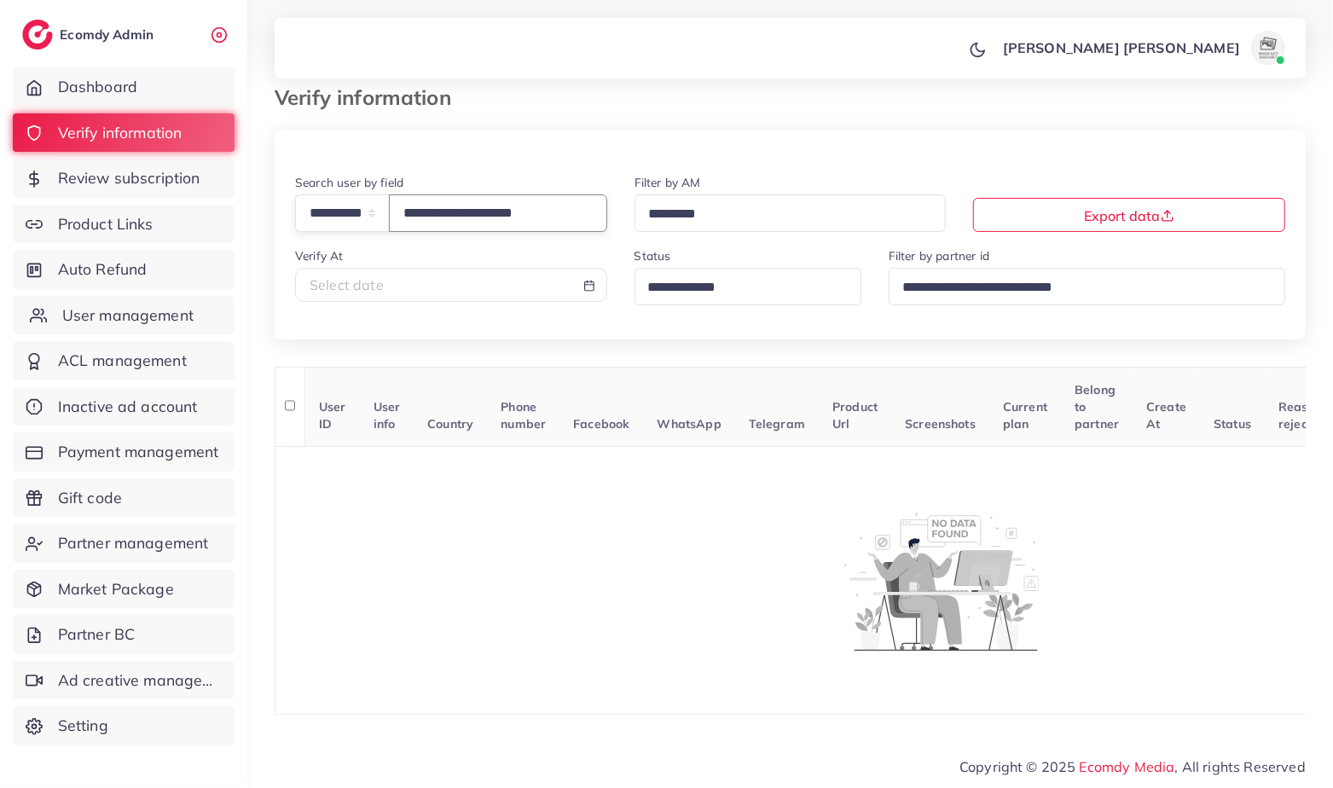 This screenshot has width=1333, height=788. Describe the element at coordinates (124, 543) in the screenshot. I see `a: Partner management` at that location.